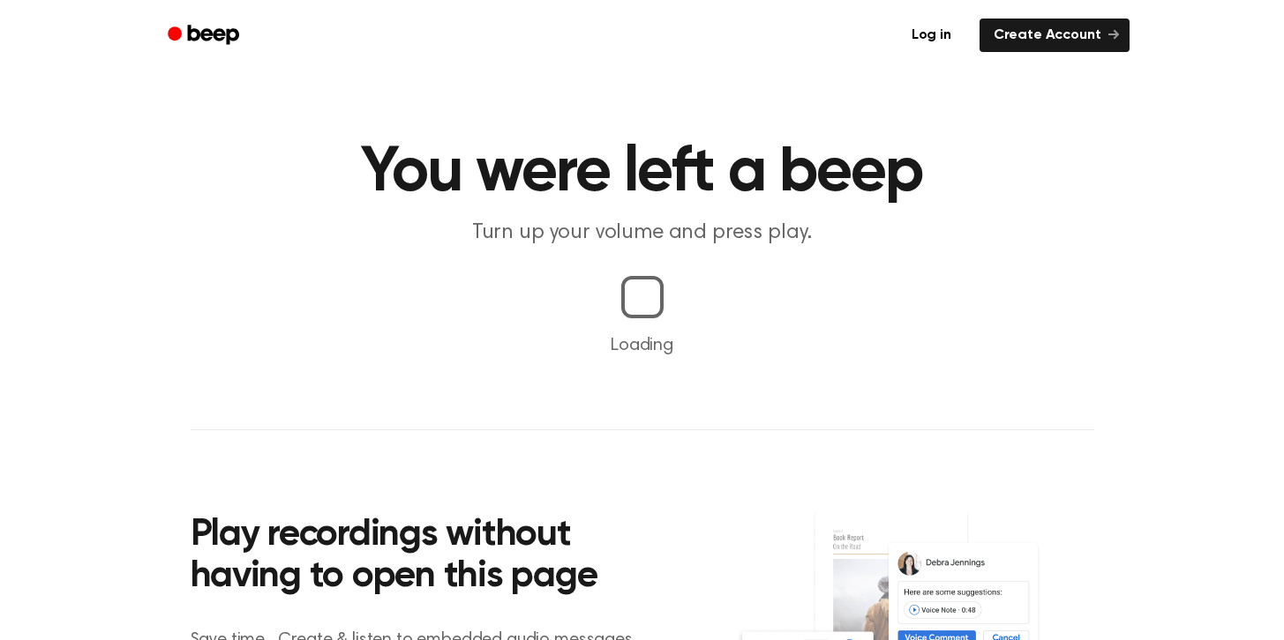  Describe the element at coordinates (205, 35) in the screenshot. I see `a: Beep` at that location.